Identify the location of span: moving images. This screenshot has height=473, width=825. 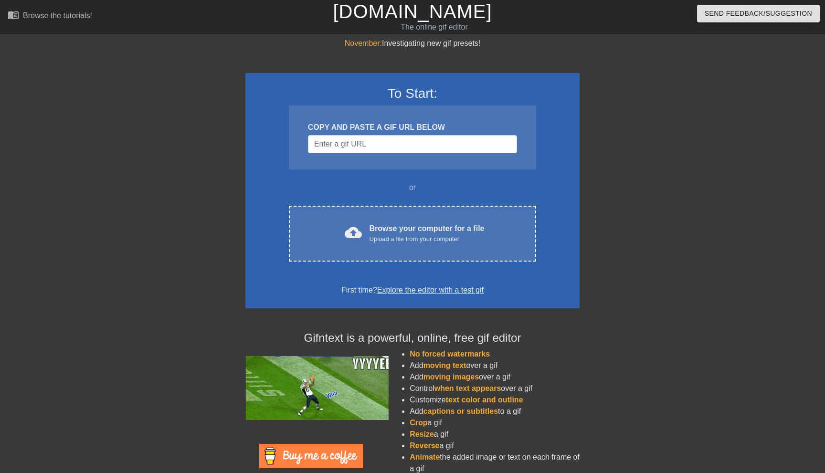
(451, 377).